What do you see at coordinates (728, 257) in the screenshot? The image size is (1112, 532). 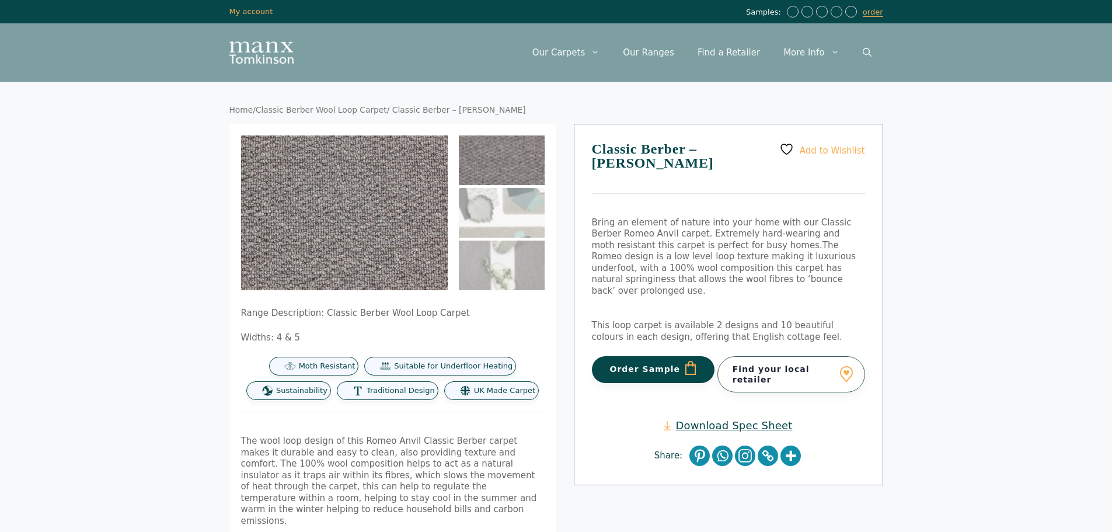 I see `p: Bring an element of nature into your home with our Classic Berber Romeo Anvil carpet. Extremely h...` at bounding box center [728, 257].